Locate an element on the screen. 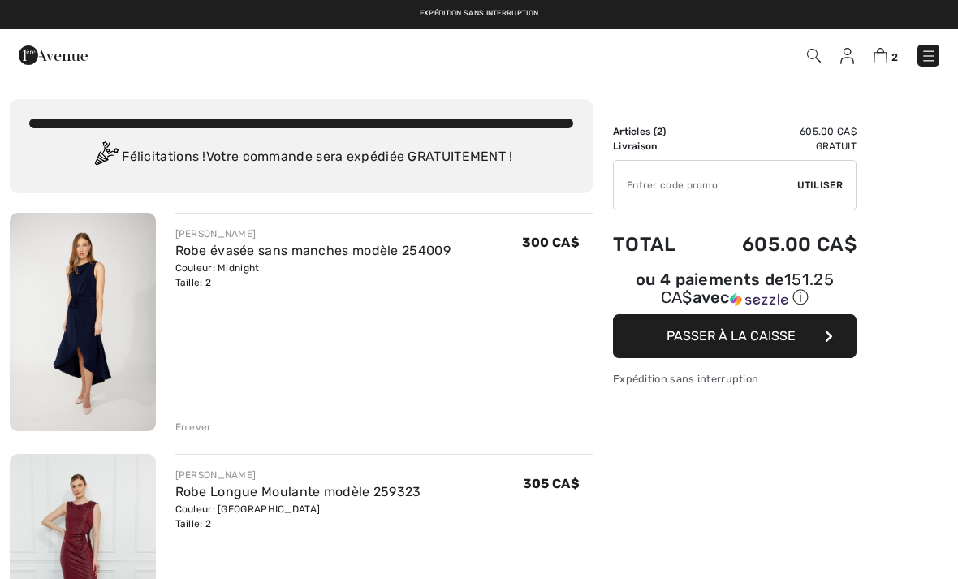 The width and height of the screenshot is (958, 579). div: Couleur: Midnight Taille: 2 is located at coordinates (313, 275).